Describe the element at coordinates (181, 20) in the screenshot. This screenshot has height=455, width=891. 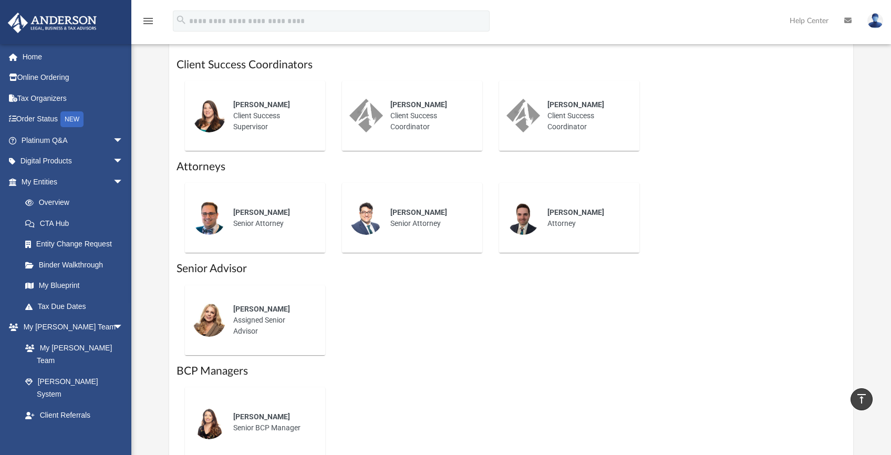
I see `i: search` at that location.